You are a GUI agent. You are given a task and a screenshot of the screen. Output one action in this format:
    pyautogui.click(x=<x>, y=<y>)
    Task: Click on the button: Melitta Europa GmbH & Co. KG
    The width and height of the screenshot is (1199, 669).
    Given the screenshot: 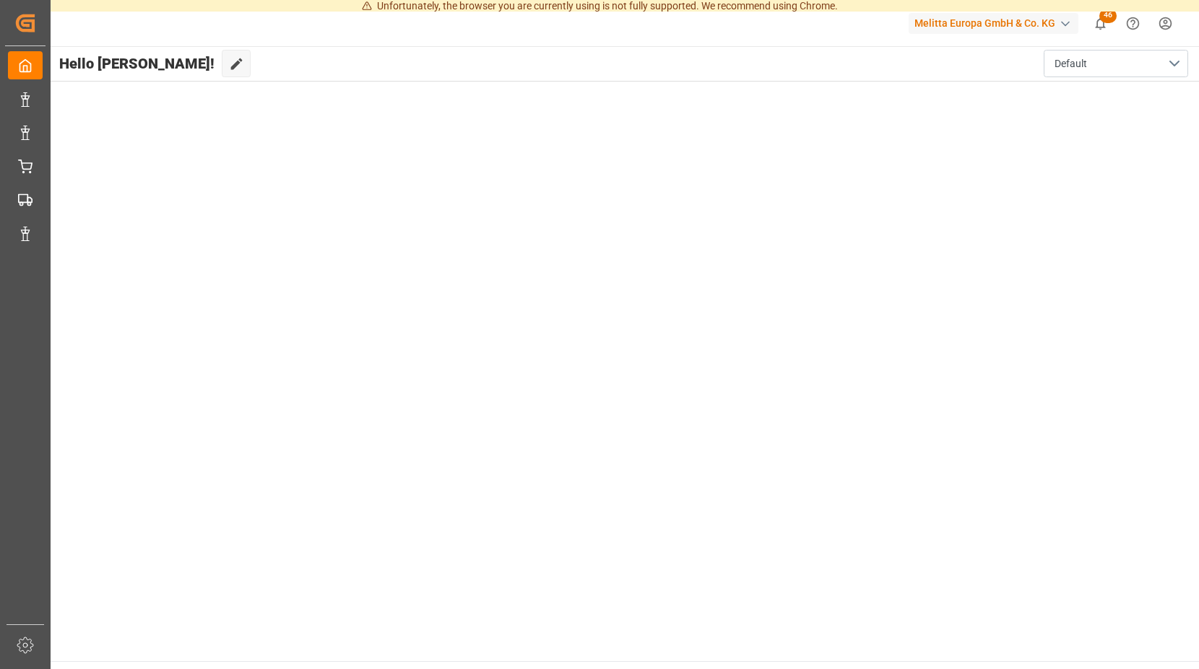 What is the action you would take?
    pyautogui.click(x=996, y=23)
    